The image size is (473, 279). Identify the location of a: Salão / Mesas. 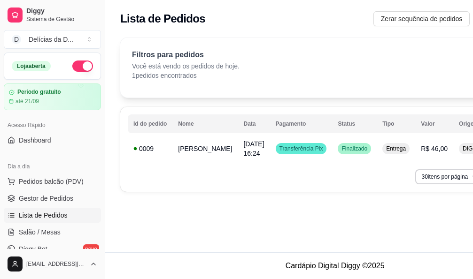
(52, 232).